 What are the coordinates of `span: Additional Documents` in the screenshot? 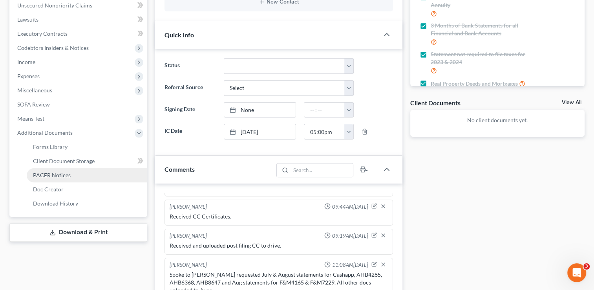 It's located at (45, 132).